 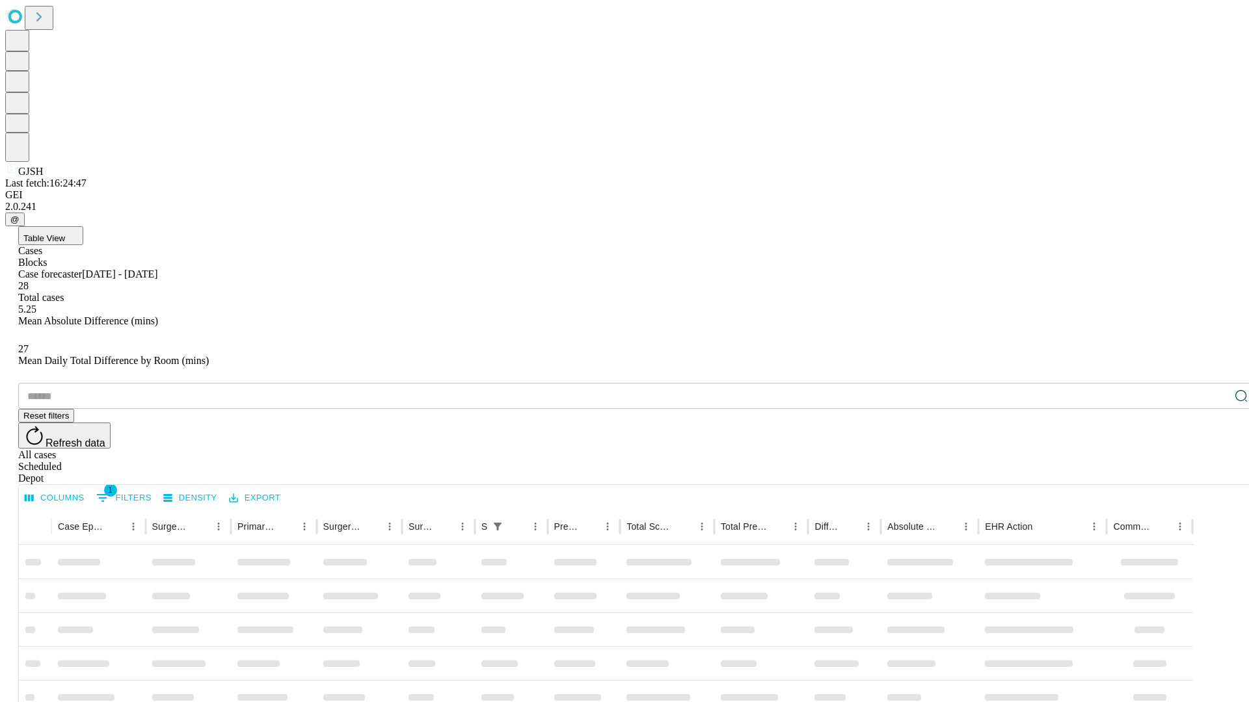 What do you see at coordinates (55, 498) in the screenshot?
I see `button: Select columns` at bounding box center [55, 498].